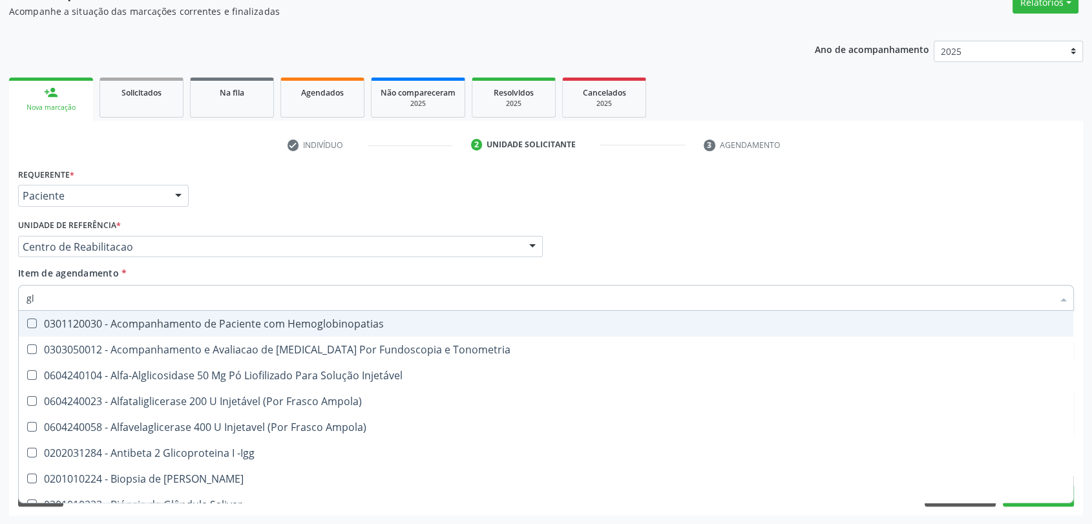 The height and width of the screenshot is (524, 1092). Describe the element at coordinates (384, 11) in the screenshot. I see `p: Acompanhe a situação das marcações correntes e finalizadas` at that location.